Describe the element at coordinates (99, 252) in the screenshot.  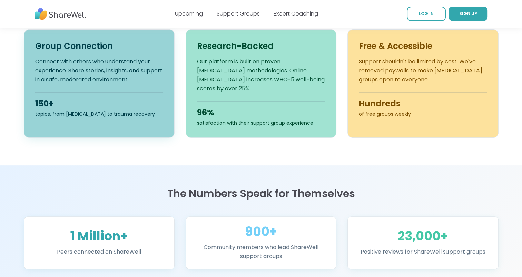
I see `p: Peers connected on ShareWell` at that location.